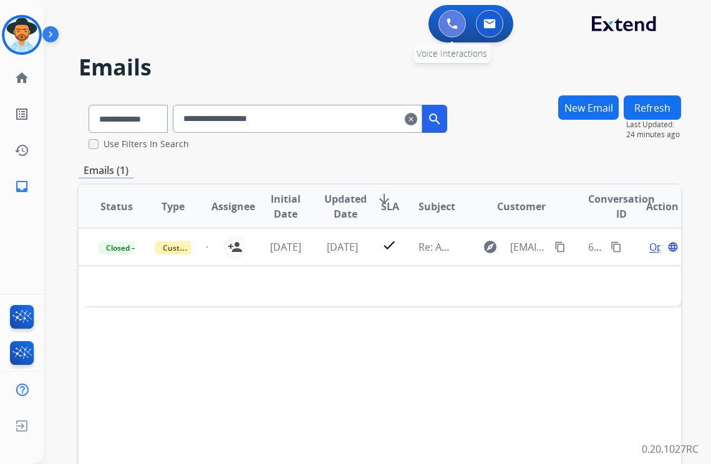 The image size is (711, 464). Describe the element at coordinates (588, 107) in the screenshot. I see `button: New Email` at that location.